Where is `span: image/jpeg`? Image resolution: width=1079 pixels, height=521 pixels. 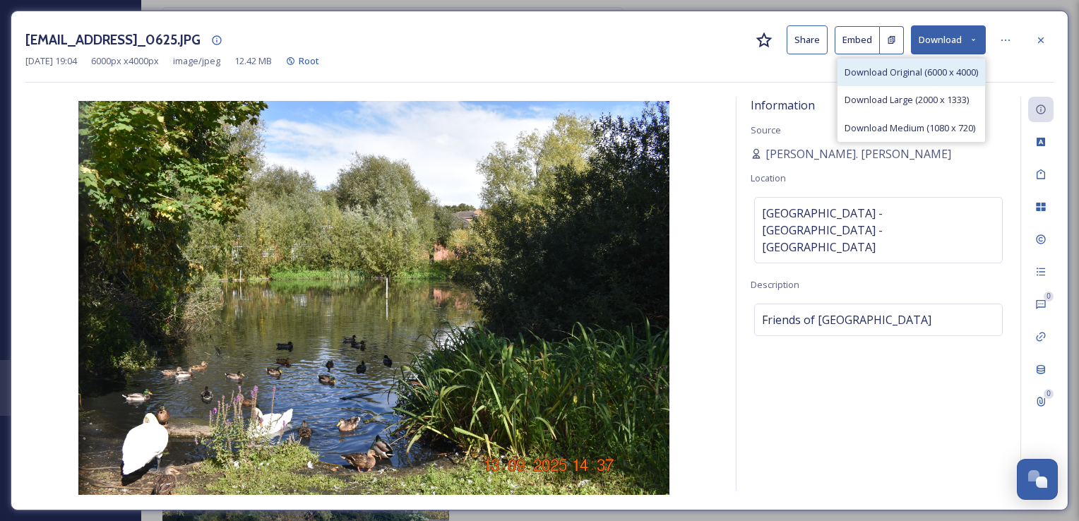
span: image/jpeg is located at coordinates (196, 61).